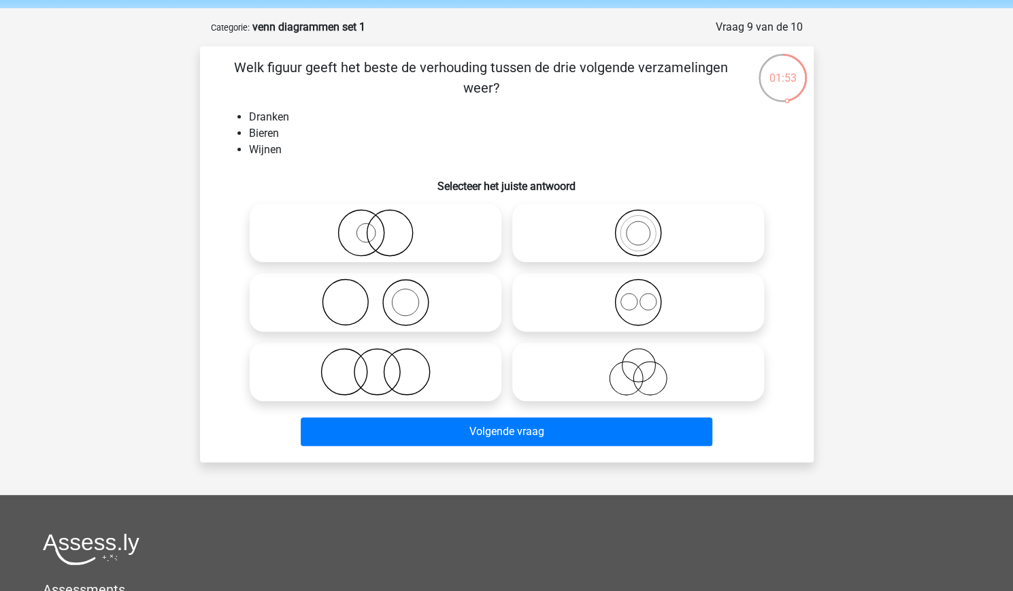  What do you see at coordinates (760, 27) in the screenshot?
I see `div: Vraag 9 van de 10` at bounding box center [760, 27].